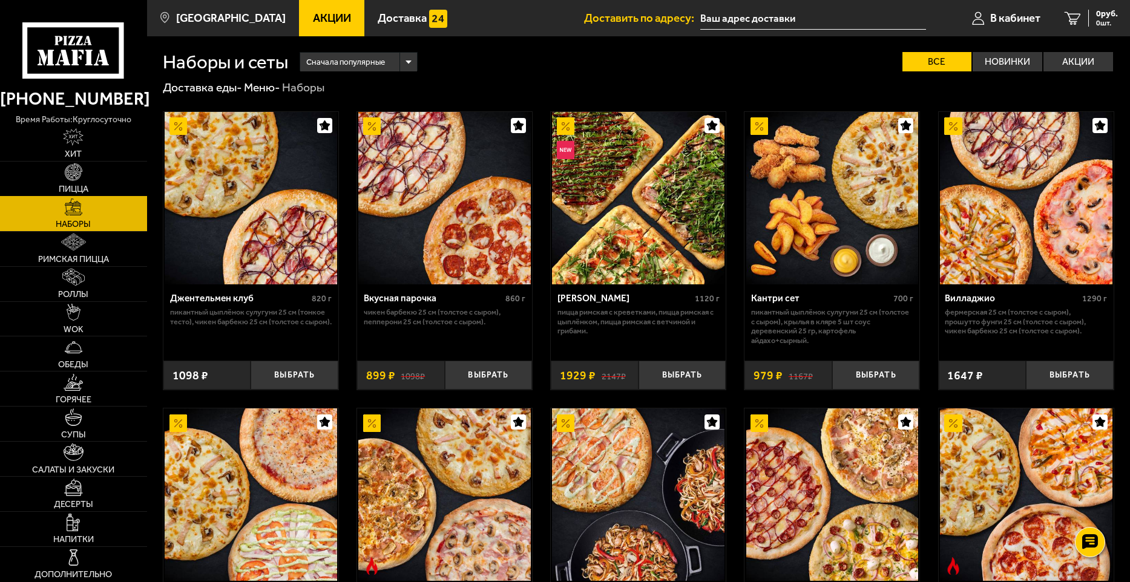 The image size is (1130, 582). I want to click on span: 0 шт., so click(1107, 23).